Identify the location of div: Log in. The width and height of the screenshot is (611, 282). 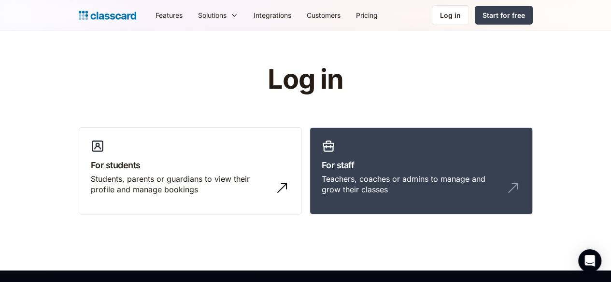
(450, 15).